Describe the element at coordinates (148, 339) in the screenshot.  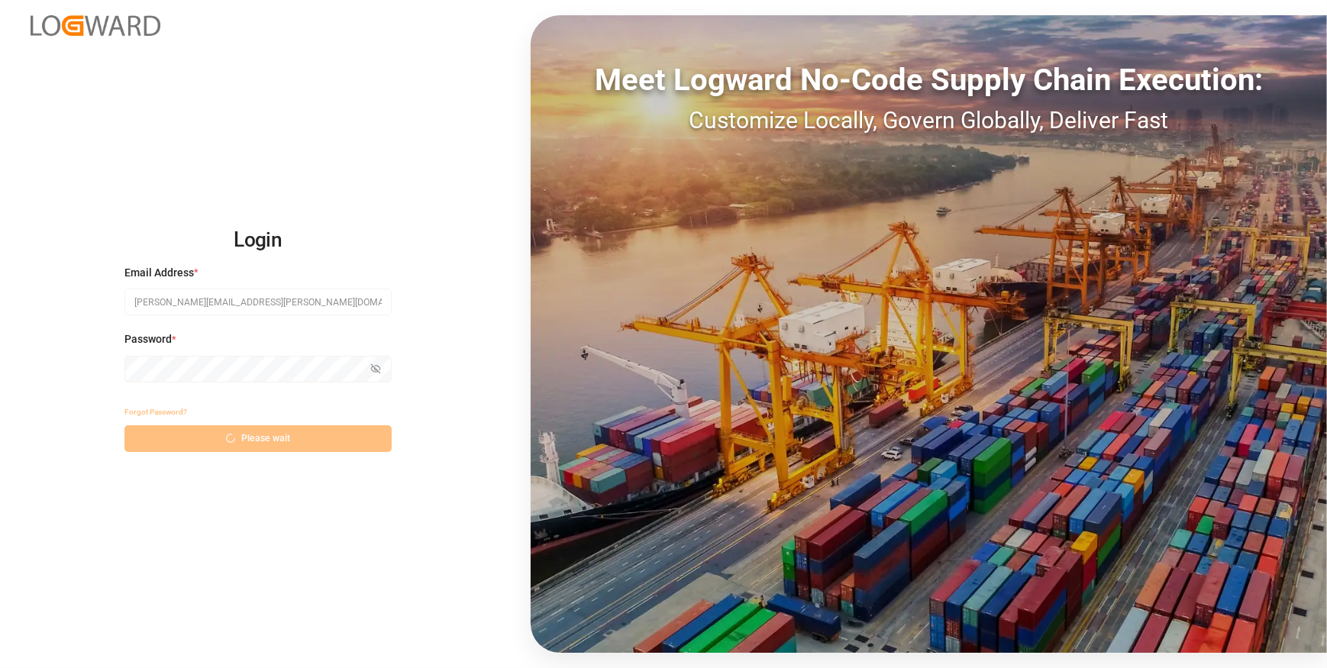
I see `span: Password` at that location.